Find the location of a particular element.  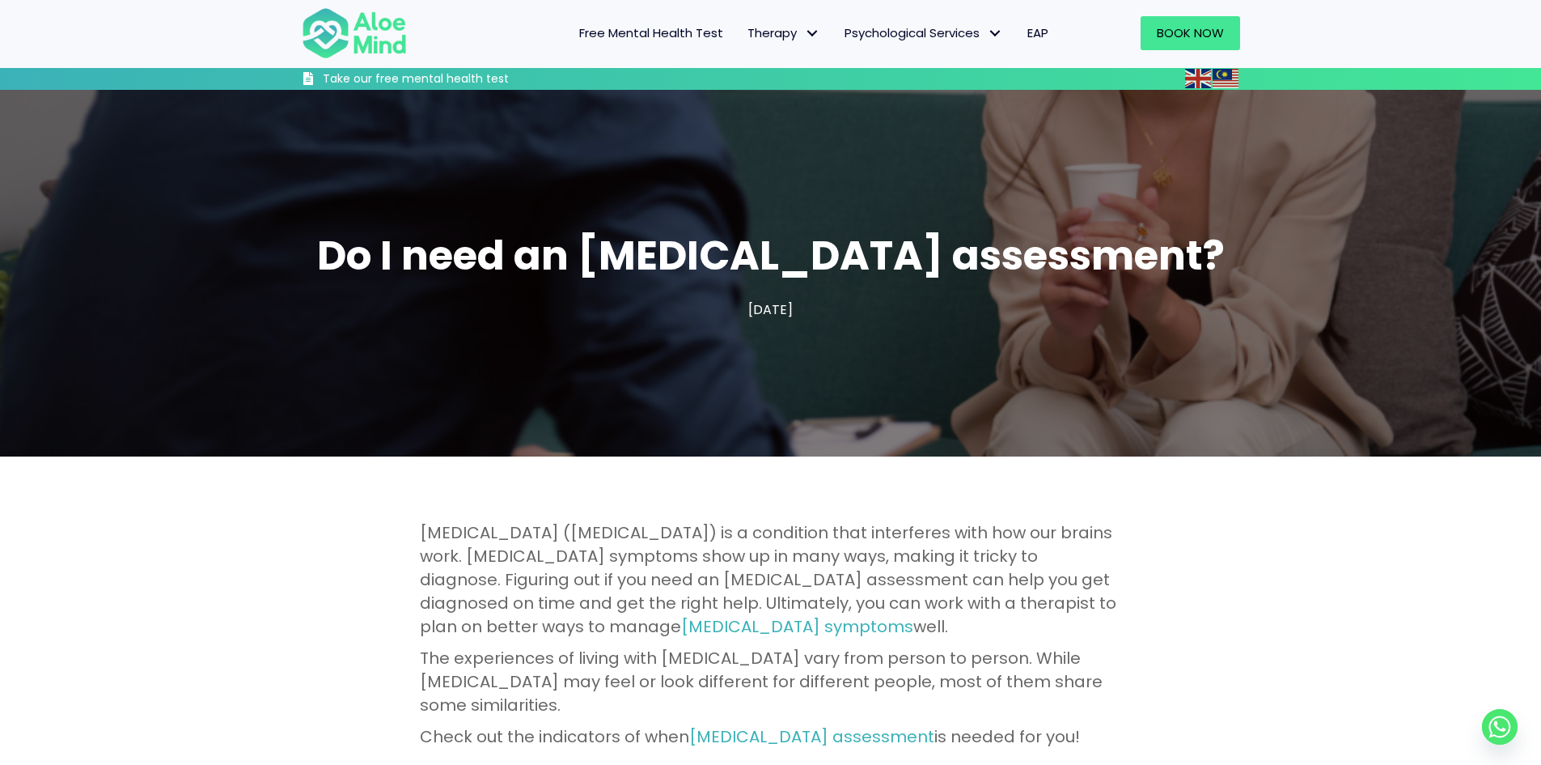

span: Psychological Services is located at coordinates (924, 32).